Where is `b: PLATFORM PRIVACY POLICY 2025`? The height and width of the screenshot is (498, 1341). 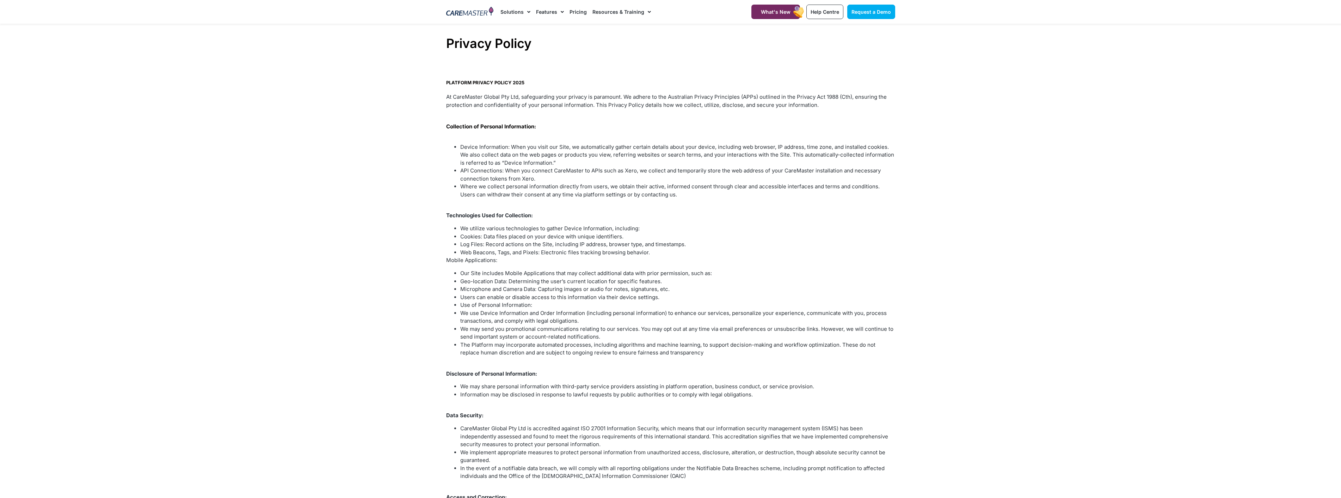
b: PLATFORM PRIVACY POLICY 2025 is located at coordinates (485, 82).